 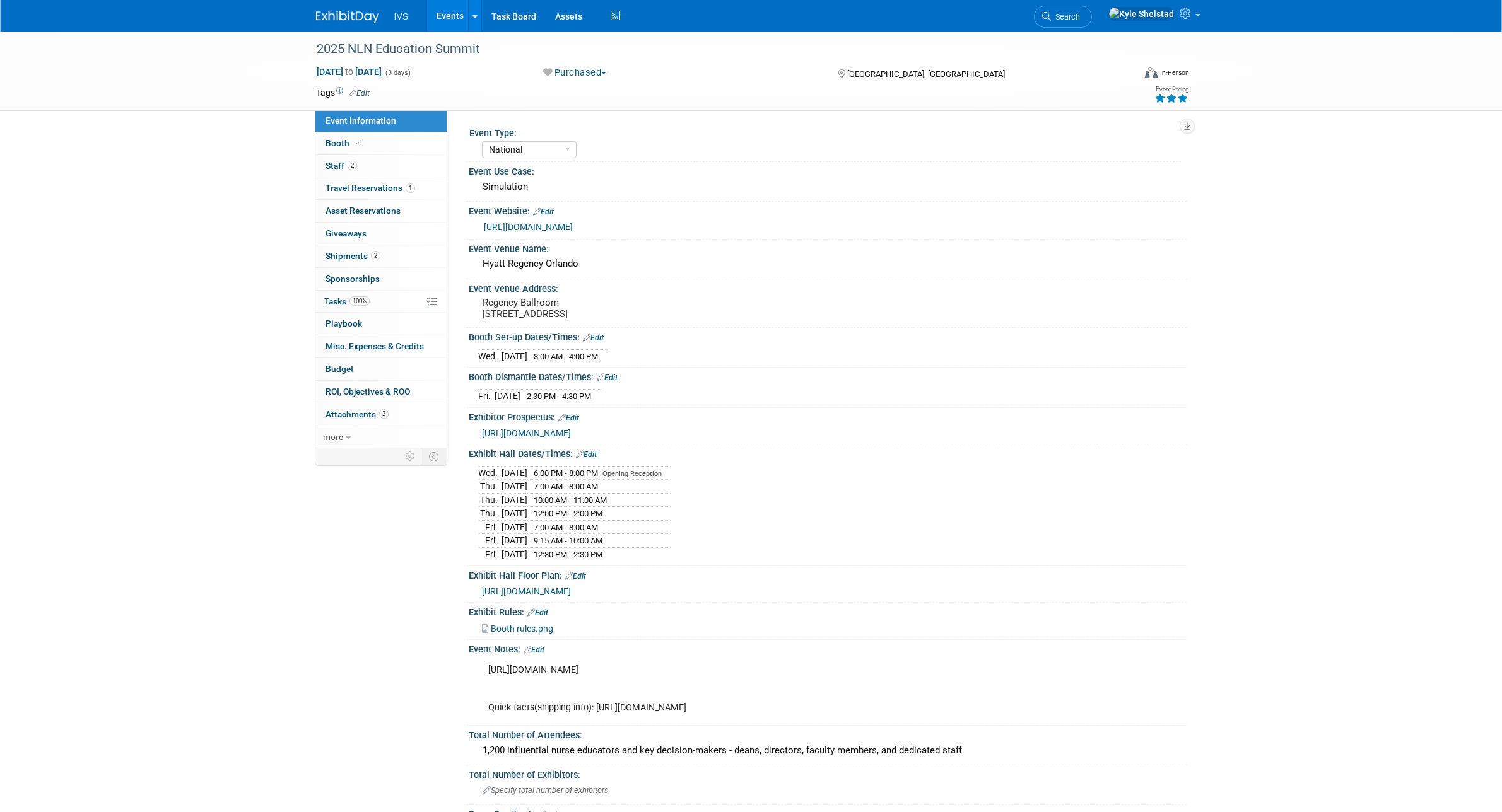 I want to click on div: 1,200 influential nurse educators and key decision-makers - deans, directors, faculty members, an..., so click(x=828, y=750).